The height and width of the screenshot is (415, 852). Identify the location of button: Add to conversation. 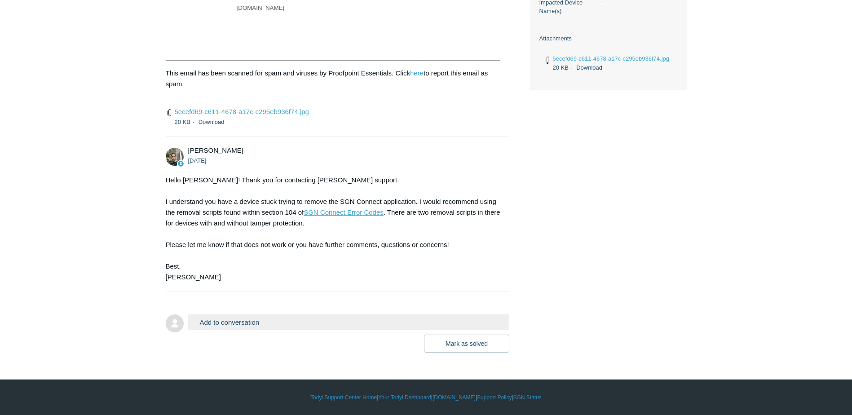
(349, 322).